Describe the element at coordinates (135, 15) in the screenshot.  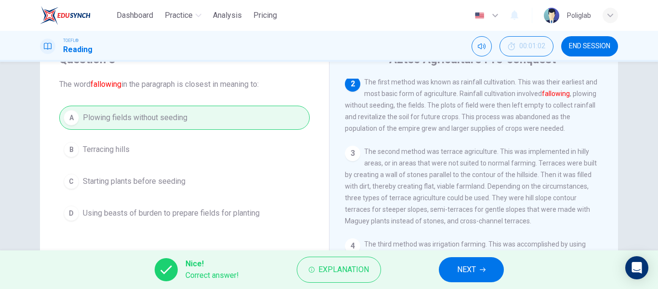
I see `span: Dashboard` at that location.